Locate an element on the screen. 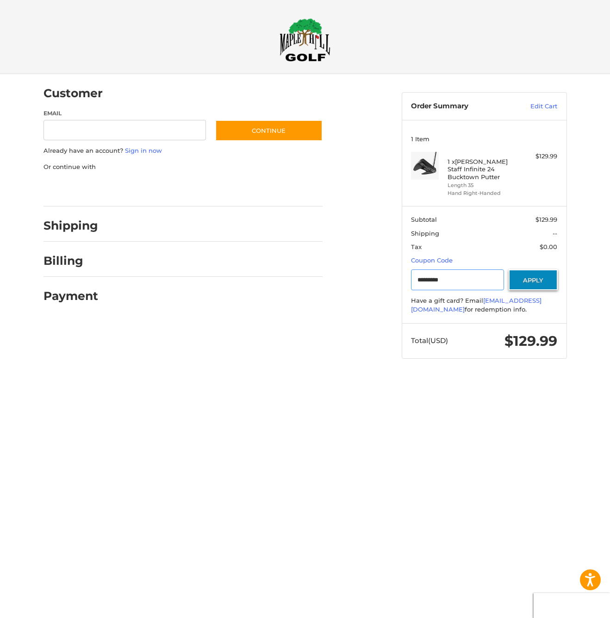 The height and width of the screenshot is (618, 610). span: $0.00 is located at coordinates (548, 247).